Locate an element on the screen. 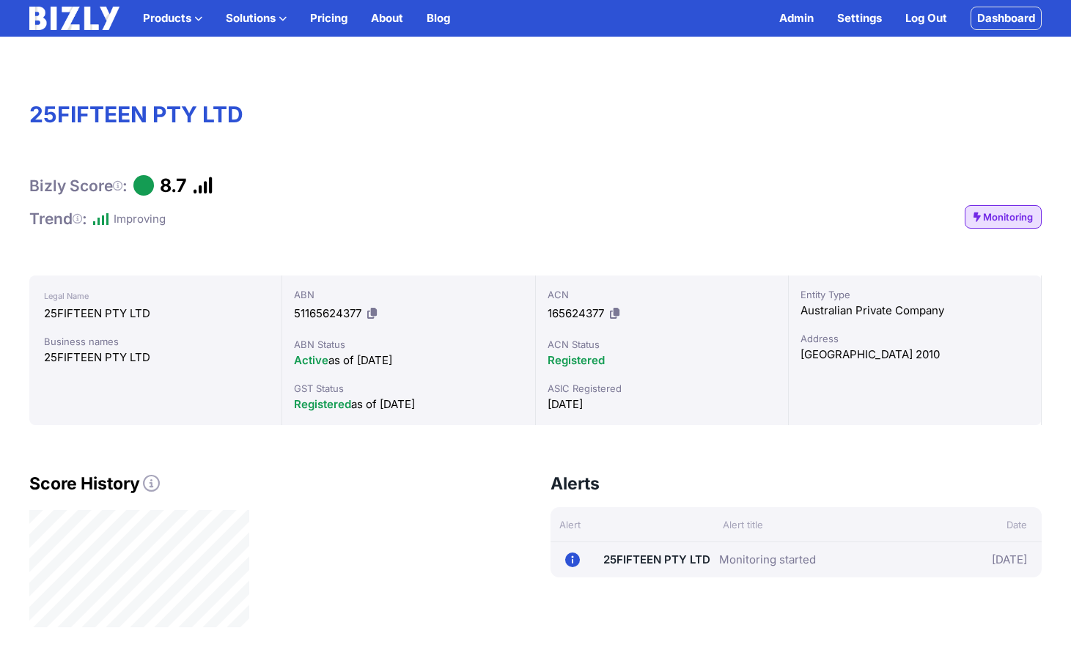 The width and height of the screenshot is (1071, 658). div: GST Status is located at coordinates (408, 389).